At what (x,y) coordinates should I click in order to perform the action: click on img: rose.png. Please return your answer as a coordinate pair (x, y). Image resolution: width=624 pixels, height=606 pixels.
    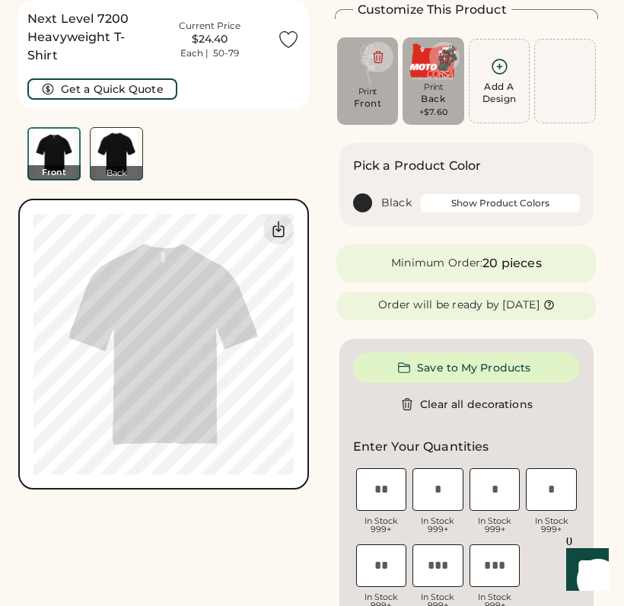
    Looking at the image, I should click on (367, 64).